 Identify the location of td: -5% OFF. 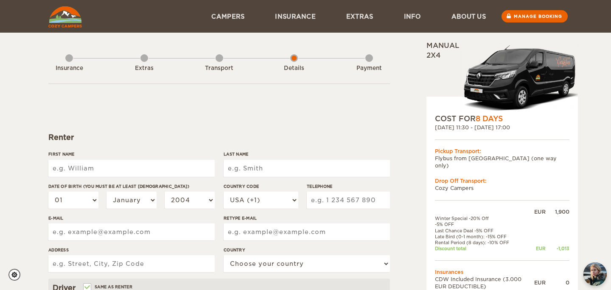
(485, 224).